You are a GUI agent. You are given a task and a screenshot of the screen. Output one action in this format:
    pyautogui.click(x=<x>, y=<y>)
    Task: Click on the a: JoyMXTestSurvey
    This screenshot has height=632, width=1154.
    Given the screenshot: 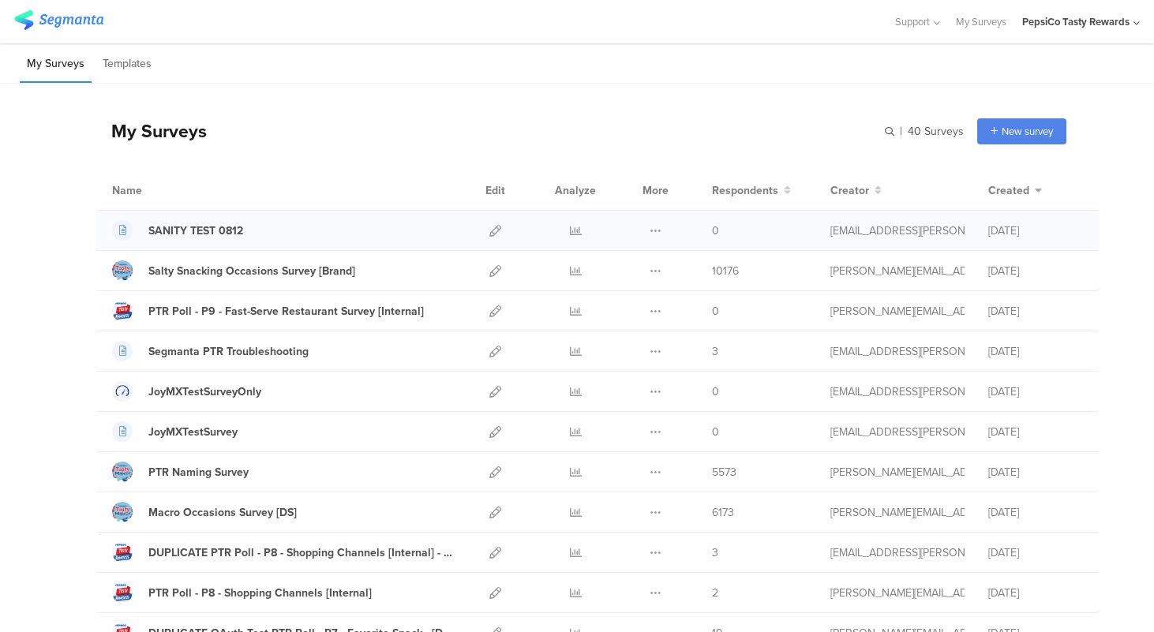 What is the action you would take?
    pyautogui.click(x=175, y=432)
    